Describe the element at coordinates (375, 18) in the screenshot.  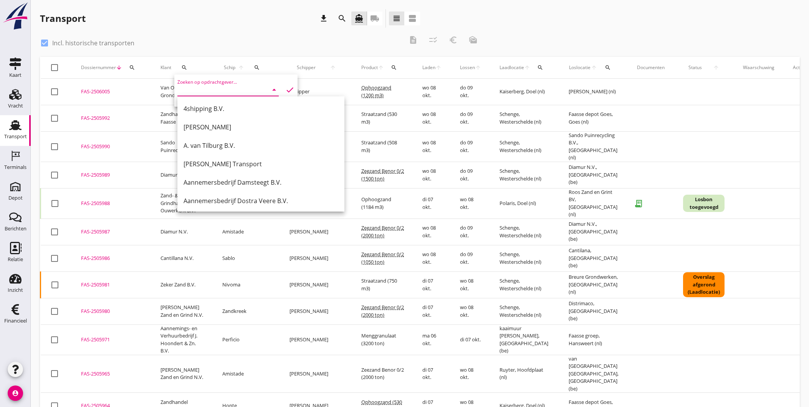
I see `i: local_shipping` at that location.